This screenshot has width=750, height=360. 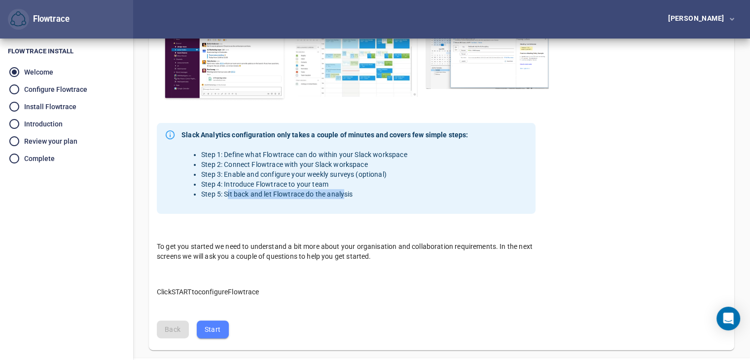 I want to click on strong: Slack Analytics configuration only takes a couple of minutes and covers few simple steps:, so click(x=325, y=135).